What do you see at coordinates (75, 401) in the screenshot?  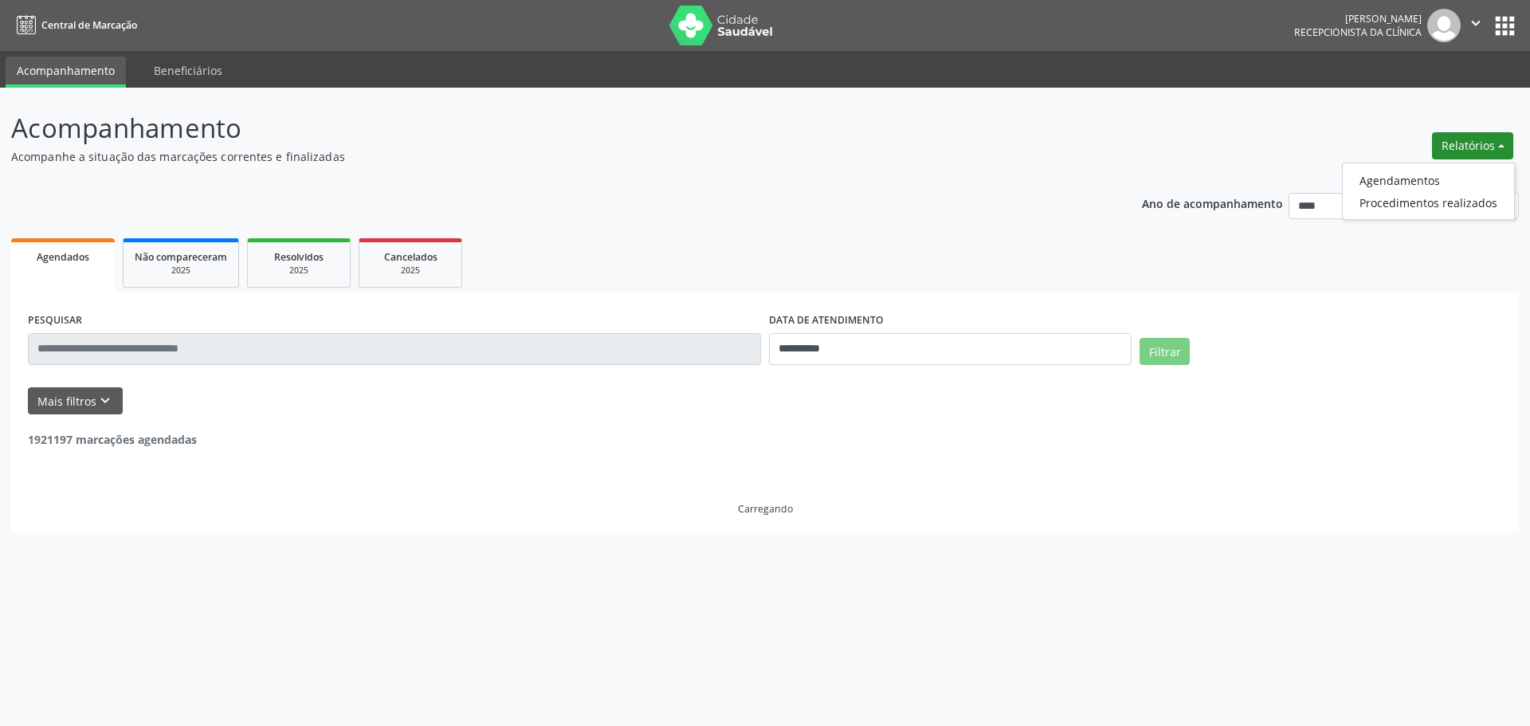 I see `button: Mais filtroskeyboard_arrow_down` at bounding box center [75, 401].